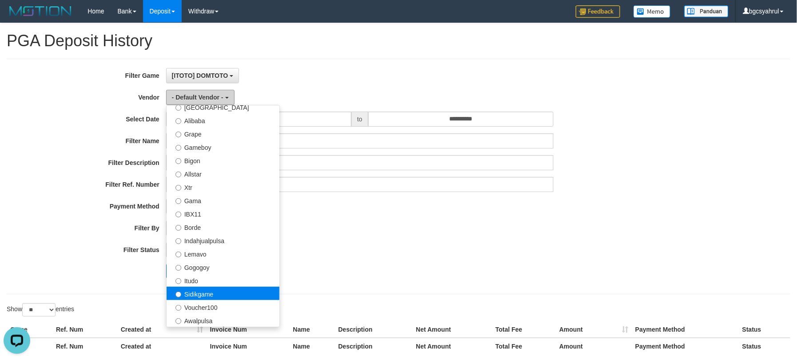 Image resolution: width=797 pixels, height=361 pixels. I want to click on th: Game, so click(29, 329).